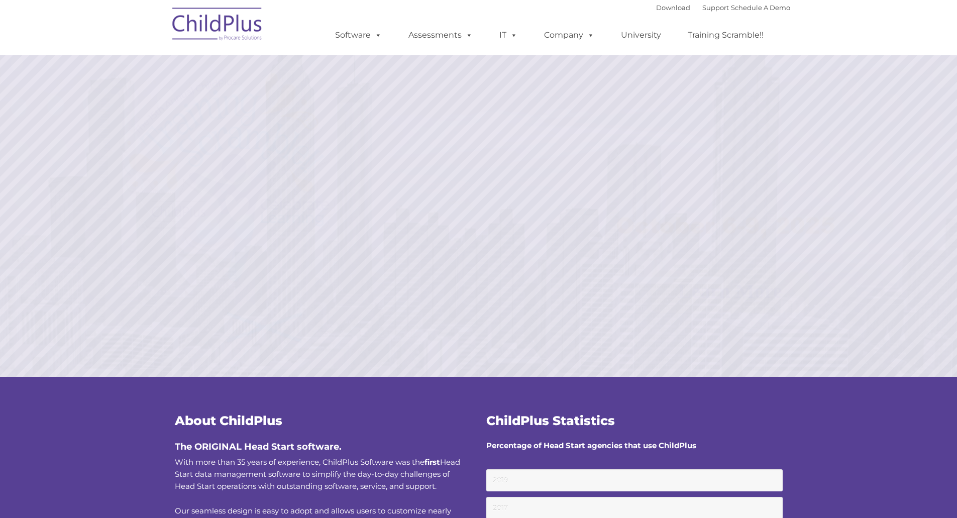 The height and width of the screenshot is (518, 957). What do you see at coordinates (229, 420) in the screenshot?
I see `span: About ChildPlus` at bounding box center [229, 420].